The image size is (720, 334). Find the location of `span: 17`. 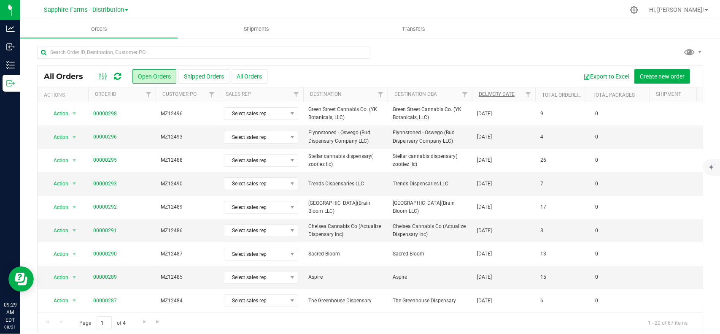

span: 17 is located at coordinates (543, 207).